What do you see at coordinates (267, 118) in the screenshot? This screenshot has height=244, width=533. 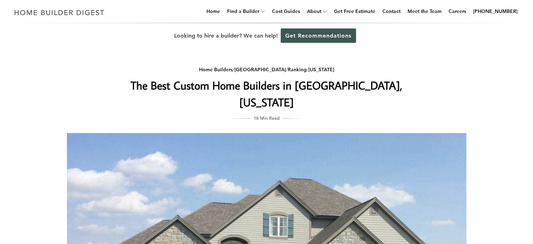 I see `span: 18 Min Read` at bounding box center [267, 118].